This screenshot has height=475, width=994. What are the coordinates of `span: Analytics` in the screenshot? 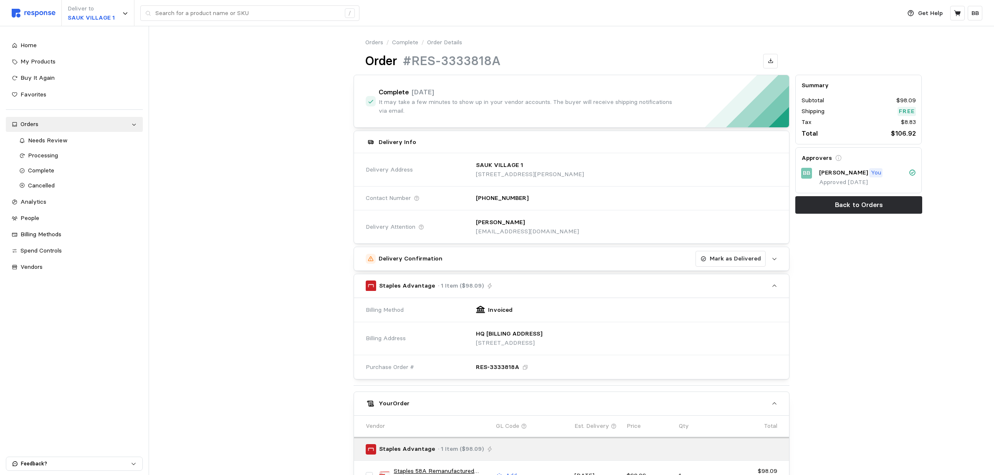 It's located at (33, 202).